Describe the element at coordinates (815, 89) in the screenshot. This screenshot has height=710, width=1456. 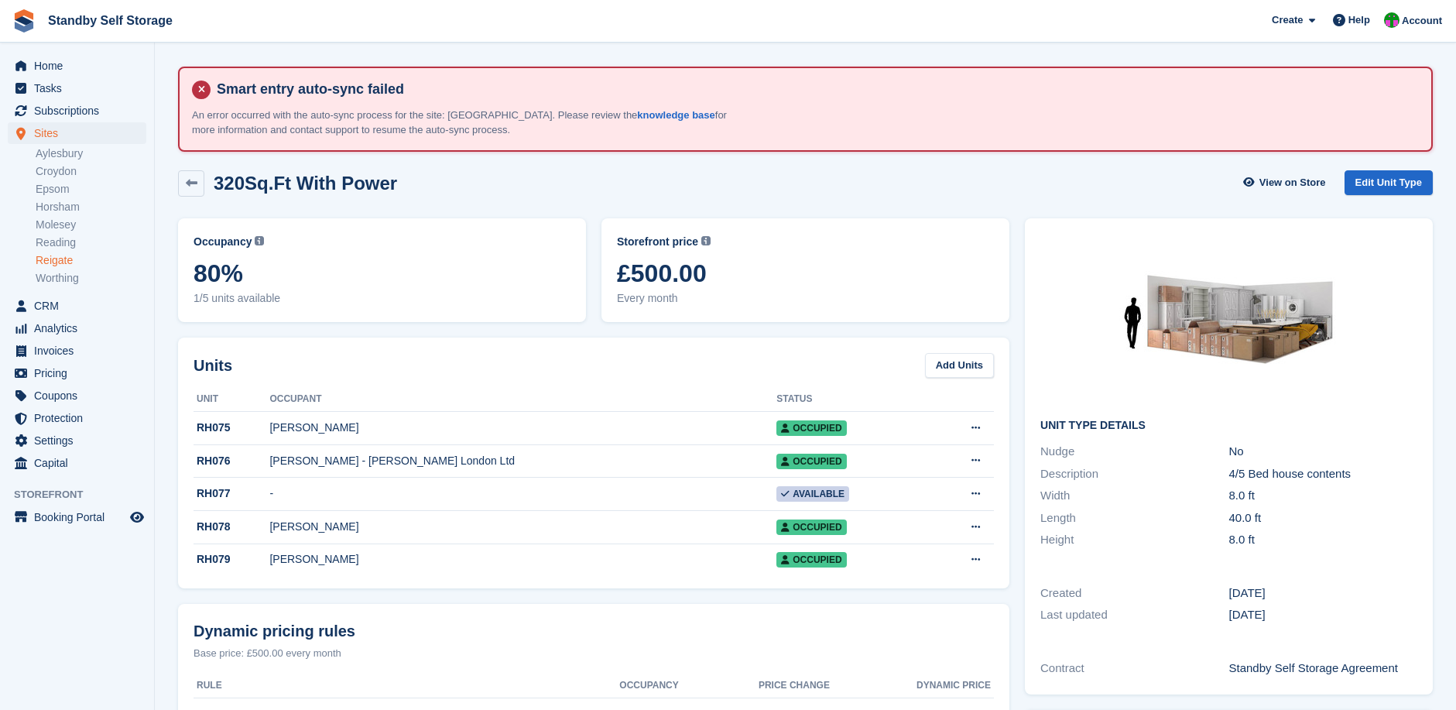
I see `h4: Smart entry auto-sync failed` at that location.